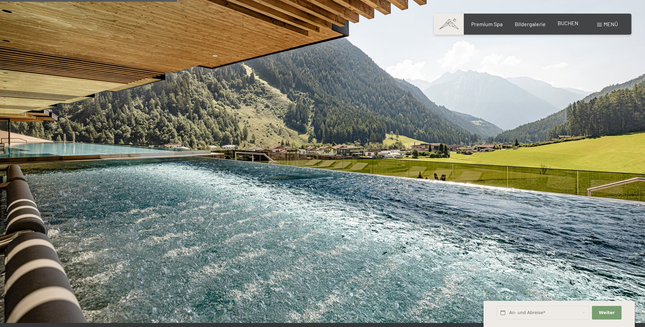 Image resolution: width=645 pixels, height=327 pixels. Describe the element at coordinates (606, 313) in the screenshot. I see `button: Weiter` at that location.